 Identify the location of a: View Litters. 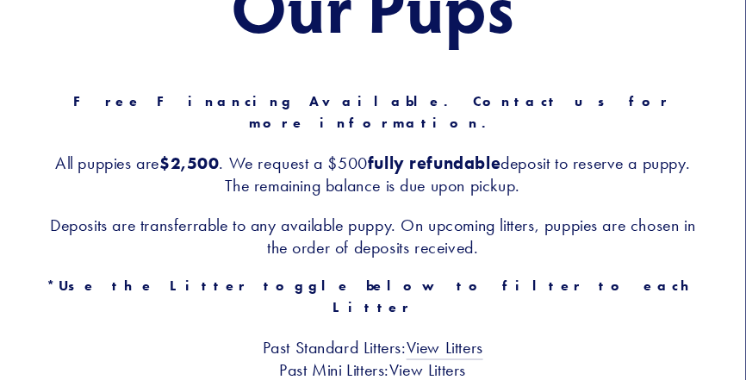
(445, 349).